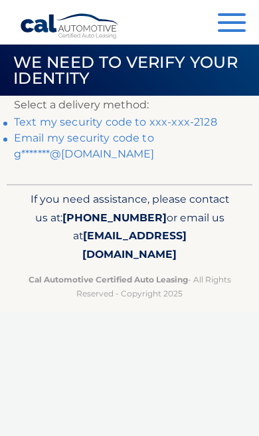  Describe the element at coordinates (130, 286) in the screenshot. I see `p: - All Rights Reserved - Copyright 2025` at that location.